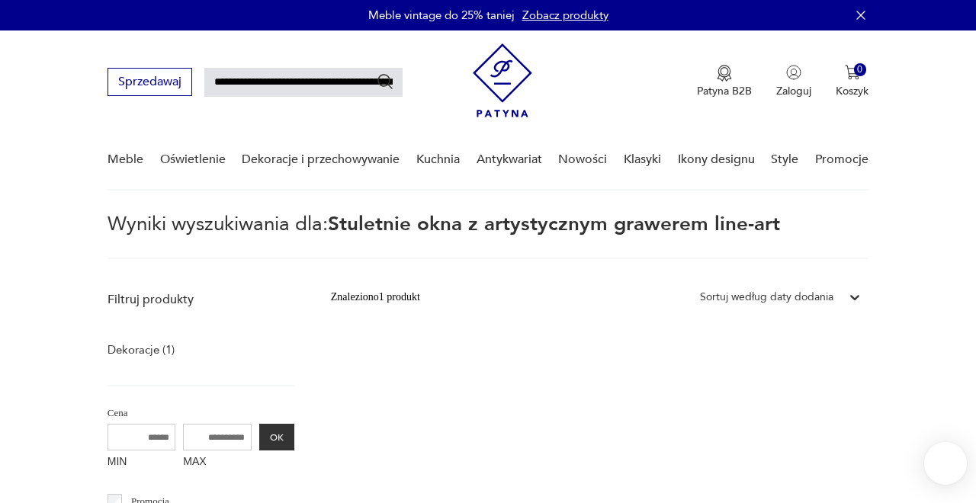 The width and height of the screenshot is (976, 503). I want to click on p: Patyna B2B, so click(724, 91).